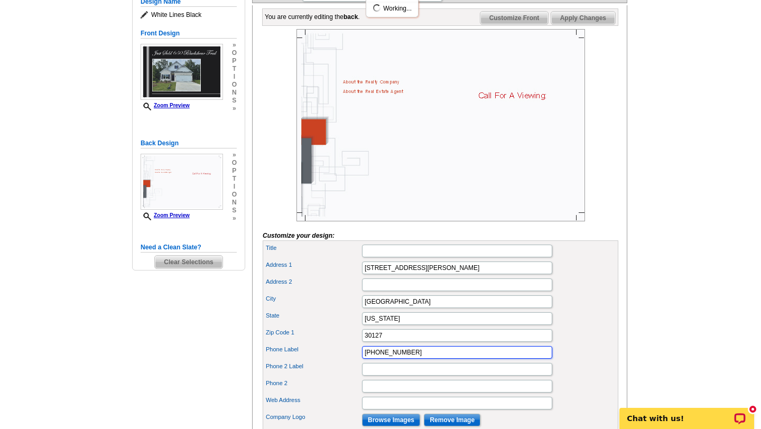  What do you see at coordinates (299, 236) in the screenshot?
I see `i: Customize your design:` at bounding box center [299, 236].